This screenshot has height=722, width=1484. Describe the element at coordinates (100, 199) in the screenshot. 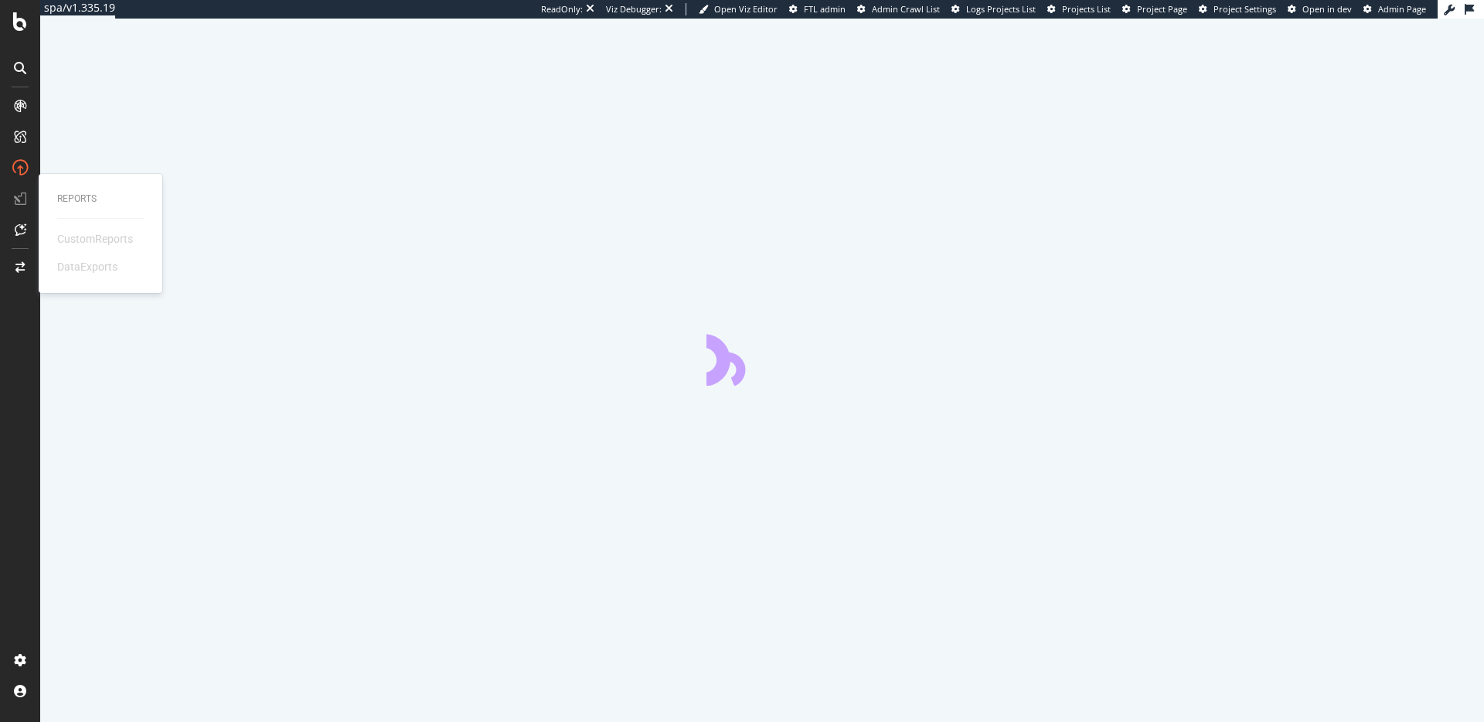

I see `div: Reports` at that location.